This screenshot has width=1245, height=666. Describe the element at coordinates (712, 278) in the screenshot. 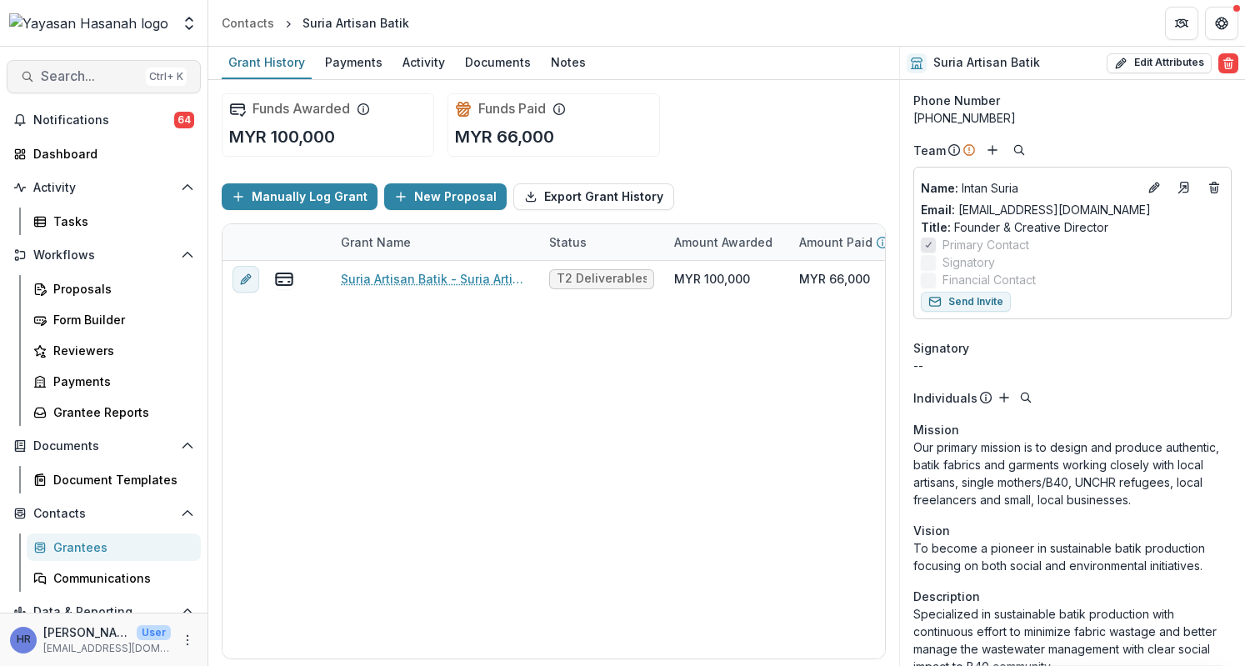

I see `div: MYR 100,000` at that location.